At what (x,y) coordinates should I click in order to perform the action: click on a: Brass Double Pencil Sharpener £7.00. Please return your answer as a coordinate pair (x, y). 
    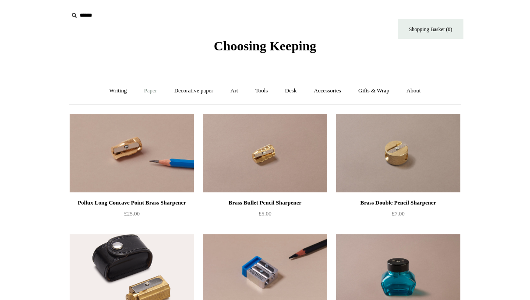
    Looking at the image, I should click on (398, 215).